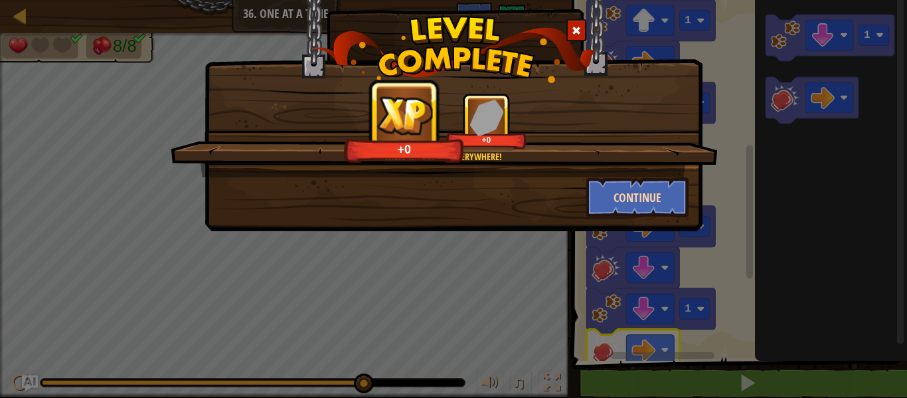  I want to click on img: level_complete.png, so click(453, 49).